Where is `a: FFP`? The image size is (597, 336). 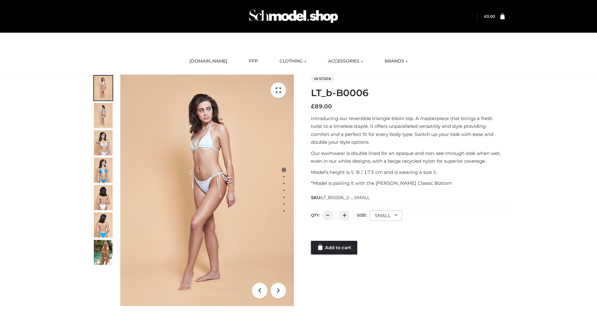
a: FFP is located at coordinates (253, 61).